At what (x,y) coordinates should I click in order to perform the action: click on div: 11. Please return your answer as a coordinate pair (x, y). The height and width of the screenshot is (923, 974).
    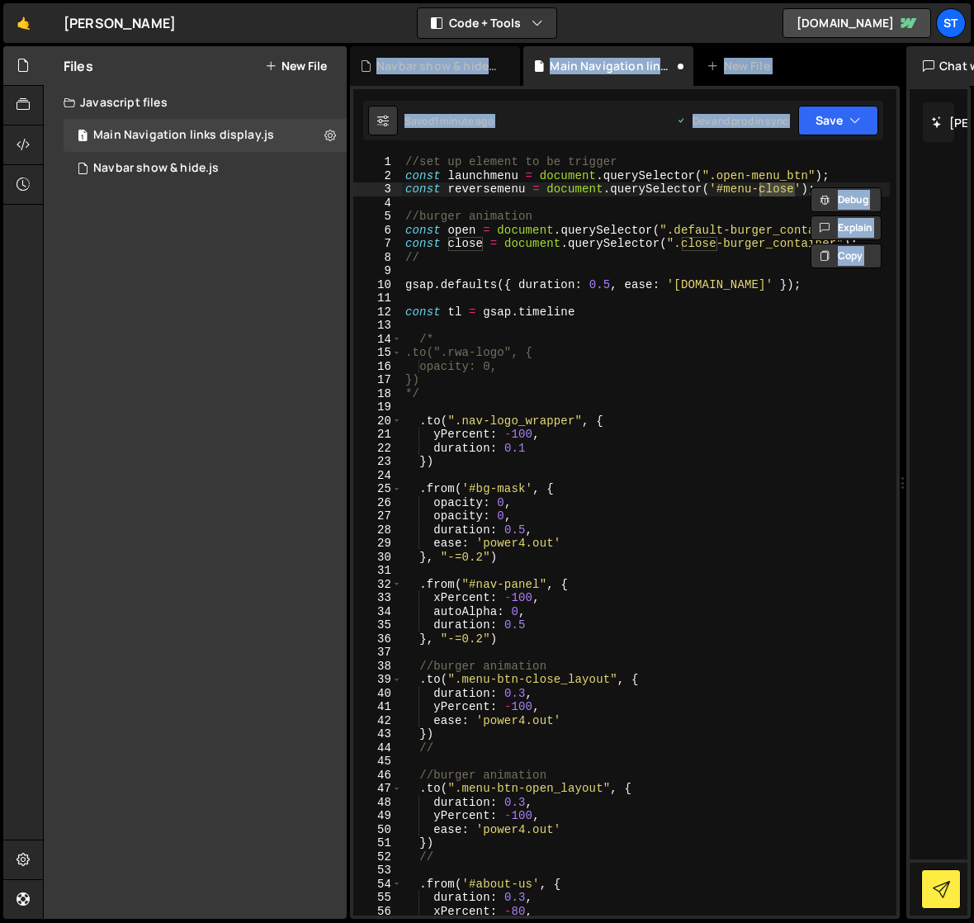
    Looking at the image, I should click on (377, 298).